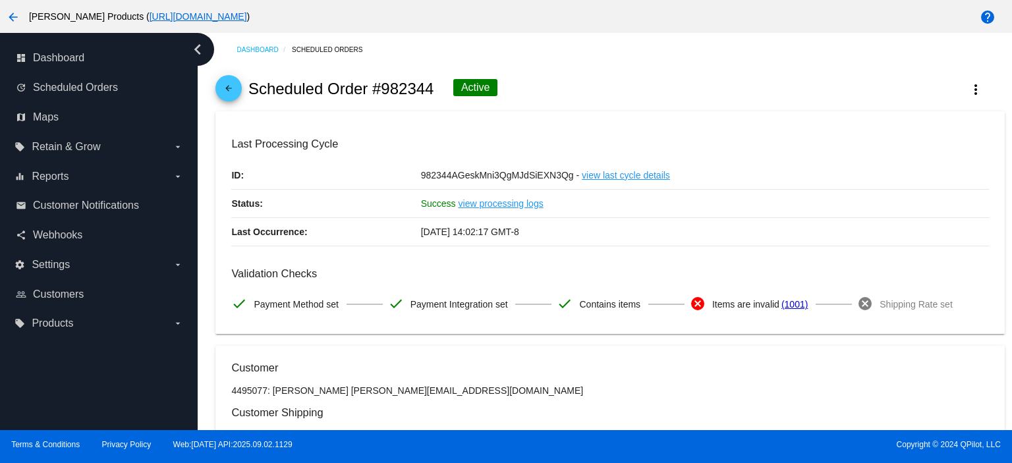 The height and width of the screenshot is (463, 1012). I want to click on p: Status:, so click(326, 204).